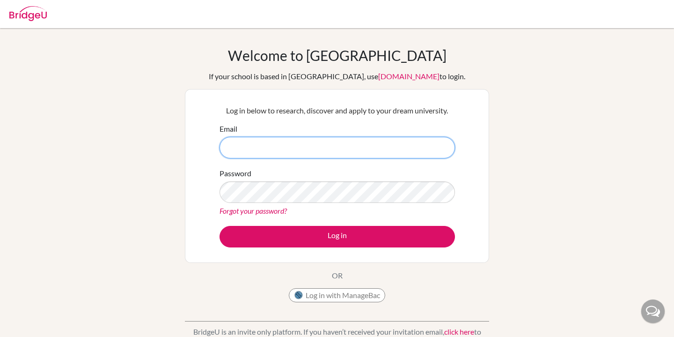 The width and height of the screenshot is (674, 337). What do you see at coordinates (28, 14) in the screenshot?
I see `img: Bridge-U` at bounding box center [28, 14].